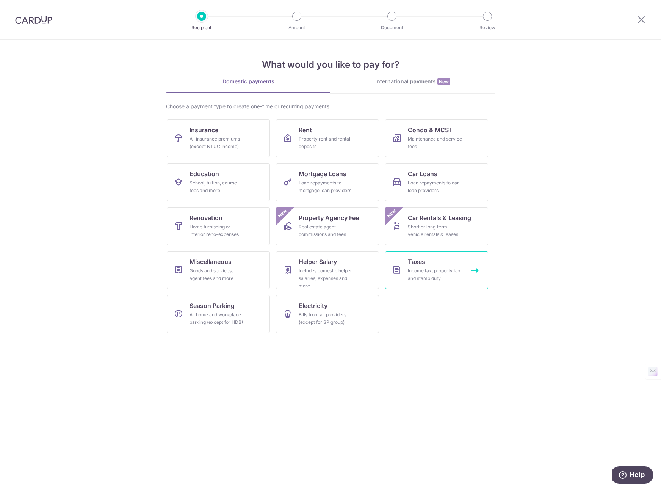 This screenshot has height=489, width=661. I want to click on span: Condo & MCST, so click(430, 130).